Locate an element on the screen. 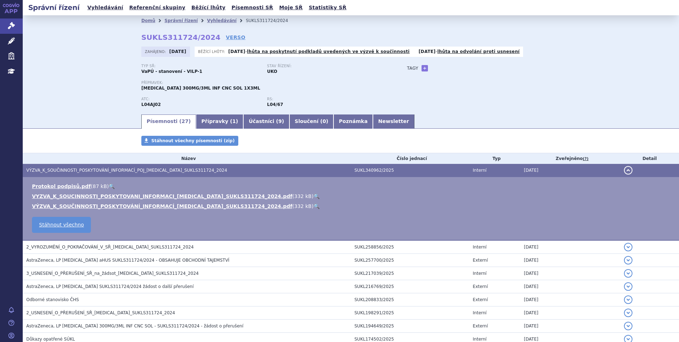 The image size is (679, 342). th: Zveřejněno is located at coordinates (570, 158).